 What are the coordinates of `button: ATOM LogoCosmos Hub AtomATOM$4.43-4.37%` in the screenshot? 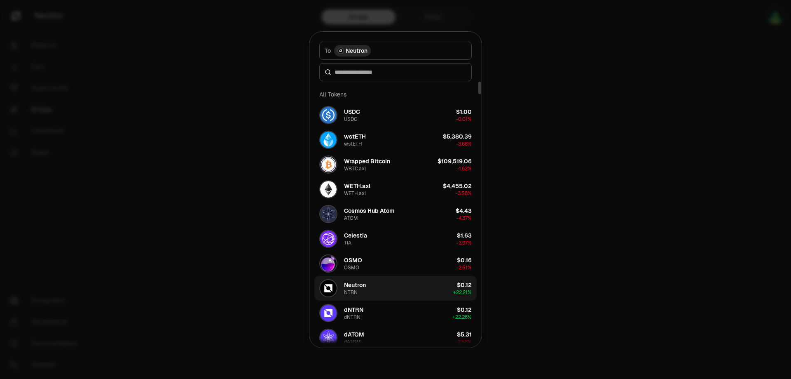 It's located at (396, 214).